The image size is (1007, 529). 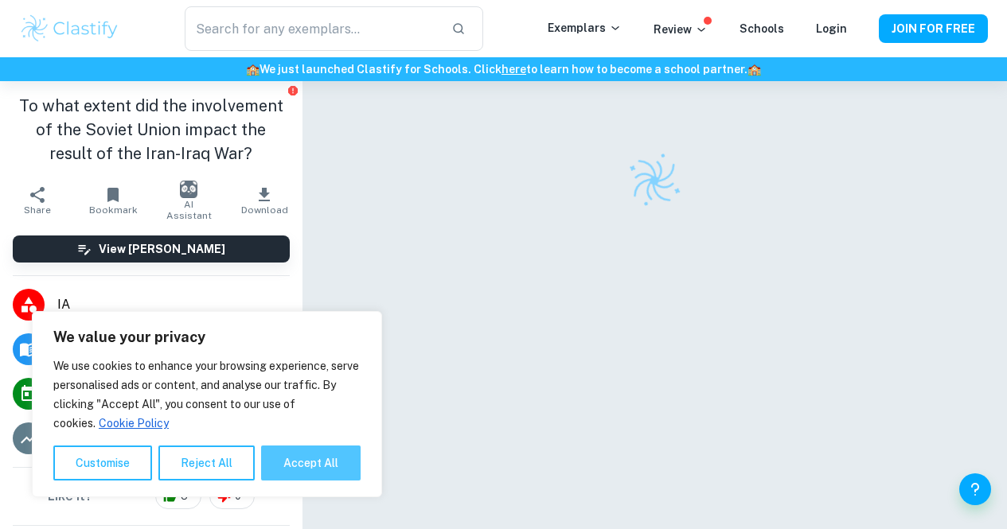 What do you see at coordinates (584, 28) in the screenshot?
I see `p: Exemplars` at bounding box center [584, 28].